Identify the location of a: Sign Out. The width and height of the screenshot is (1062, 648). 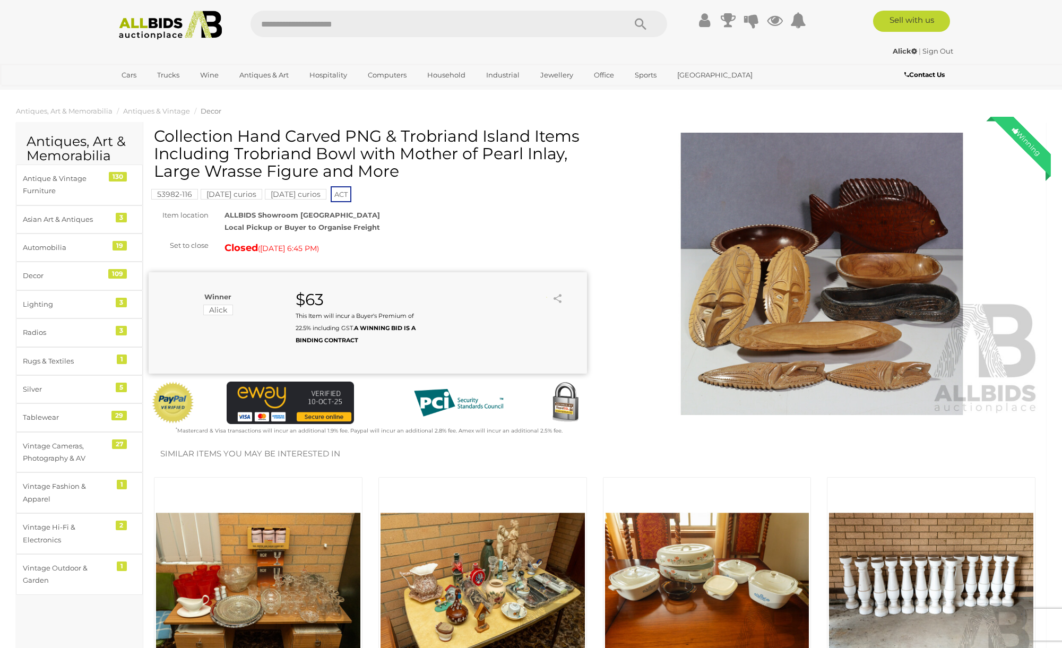
(938, 51).